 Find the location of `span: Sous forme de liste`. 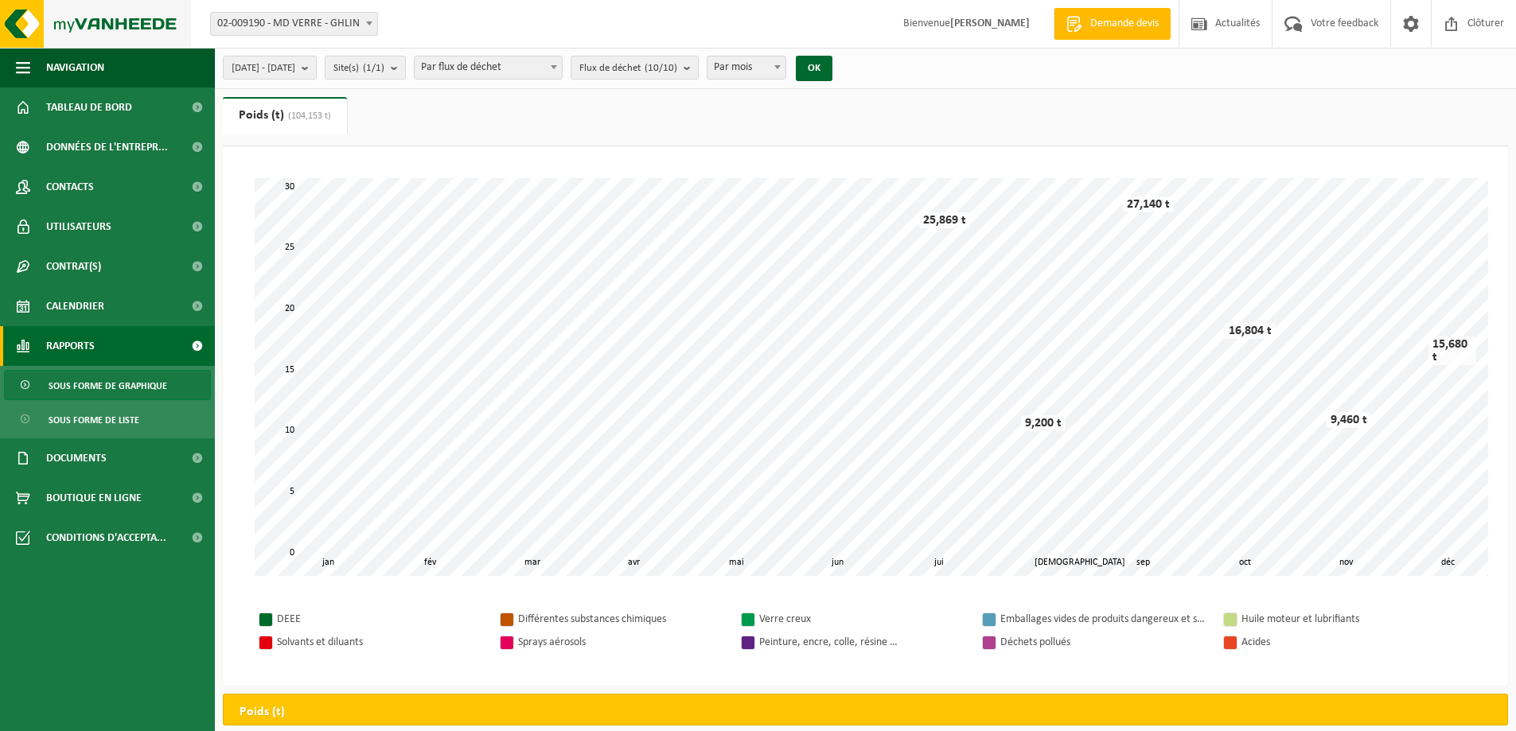

span: Sous forme de liste is located at coordinates (94, 420).